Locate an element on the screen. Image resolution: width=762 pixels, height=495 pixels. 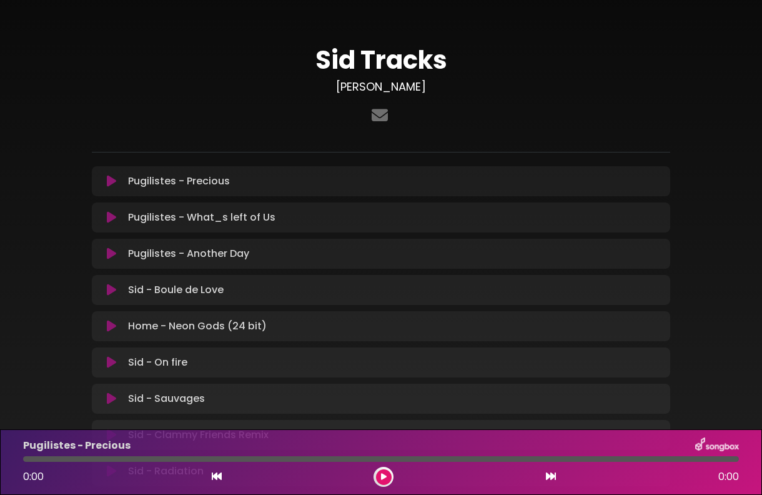
p: Sid - Sauvages is located at coordinates (166, 398).